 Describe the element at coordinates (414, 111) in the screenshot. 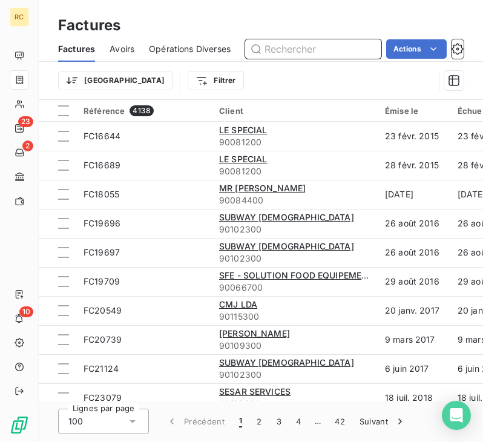

I see `div: Émise le` at that location.